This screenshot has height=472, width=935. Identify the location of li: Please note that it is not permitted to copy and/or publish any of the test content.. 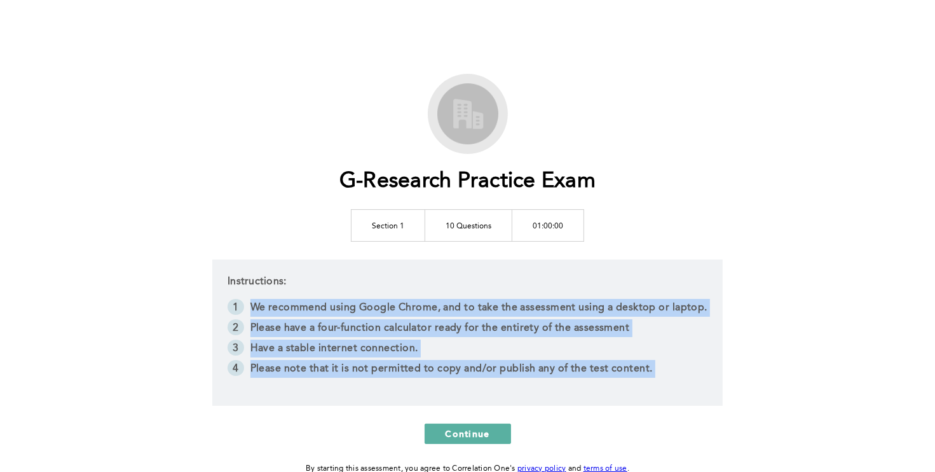
(467, 370).